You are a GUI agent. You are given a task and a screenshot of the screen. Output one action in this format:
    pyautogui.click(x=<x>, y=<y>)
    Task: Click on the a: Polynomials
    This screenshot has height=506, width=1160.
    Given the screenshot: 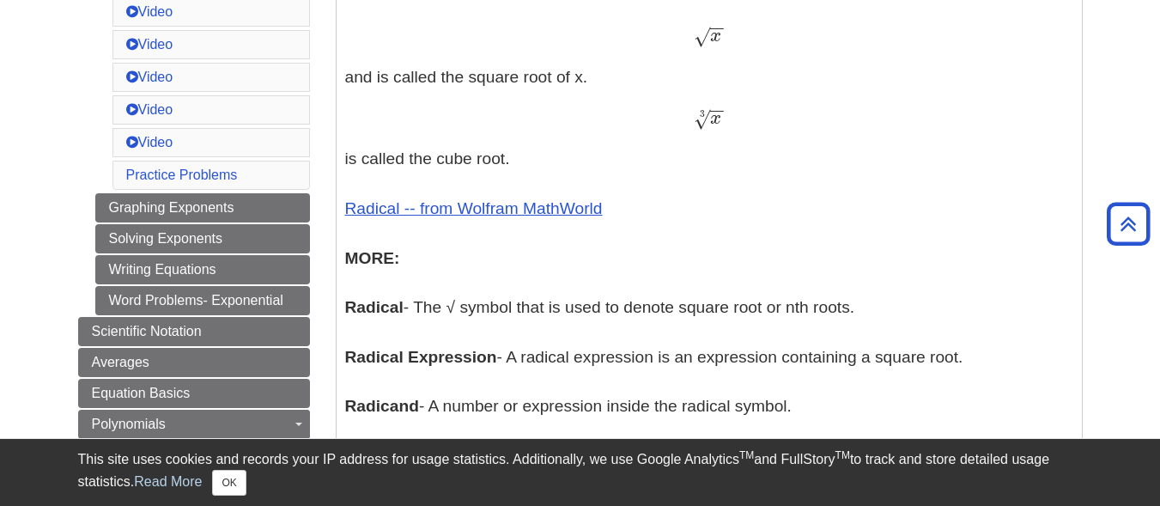 What is the action you would take?
    pyautogui.click(x=194, y=424)
    